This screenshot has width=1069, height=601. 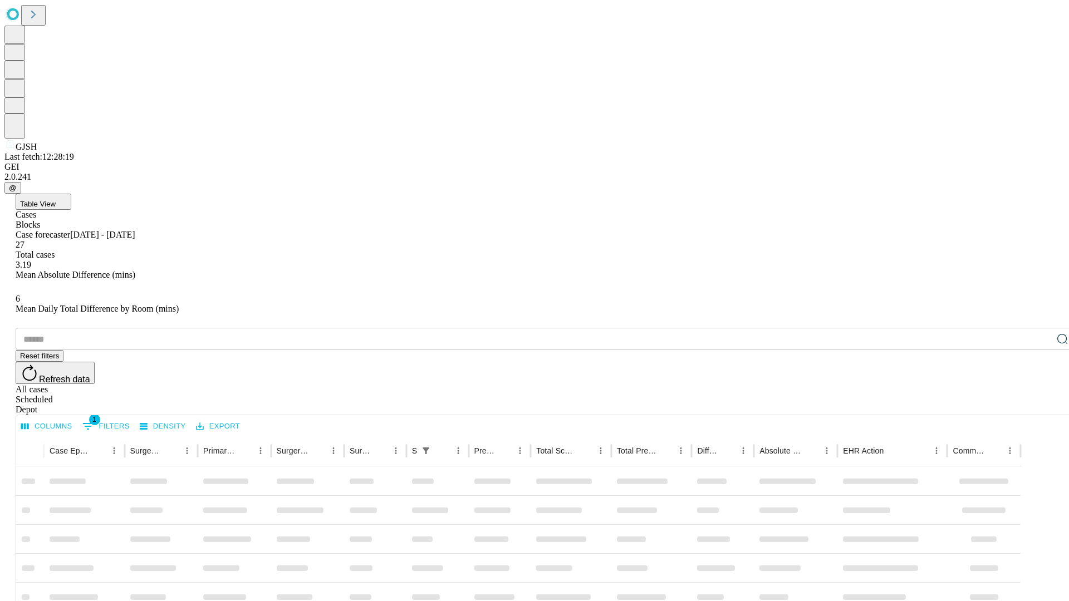 What do you see at coordinates (75, 274) in the screenshot?
I see `span: Mean Absolute Difference (mins)` at bounding box center [75, 274].